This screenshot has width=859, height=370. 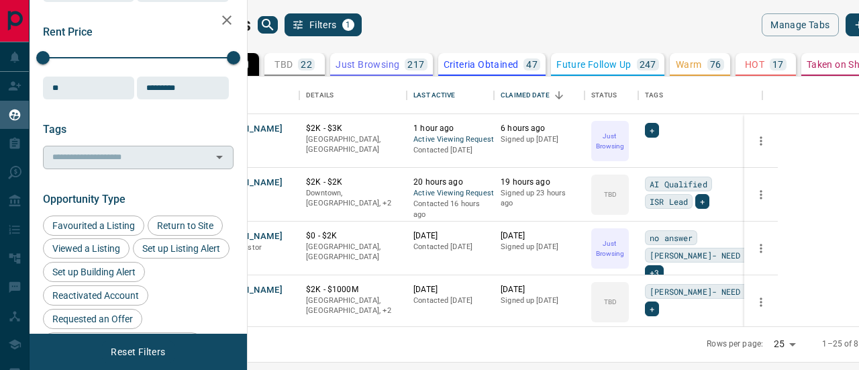 I want to click on span: +3, so click(x=655, y=273).